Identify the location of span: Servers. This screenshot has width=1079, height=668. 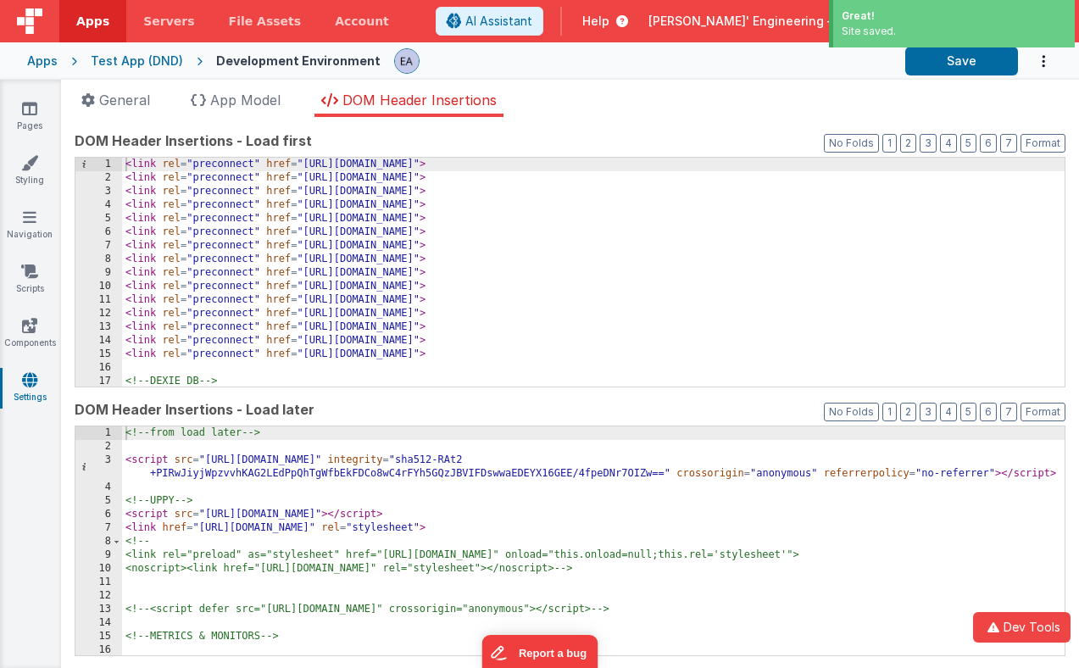
(169, 21).